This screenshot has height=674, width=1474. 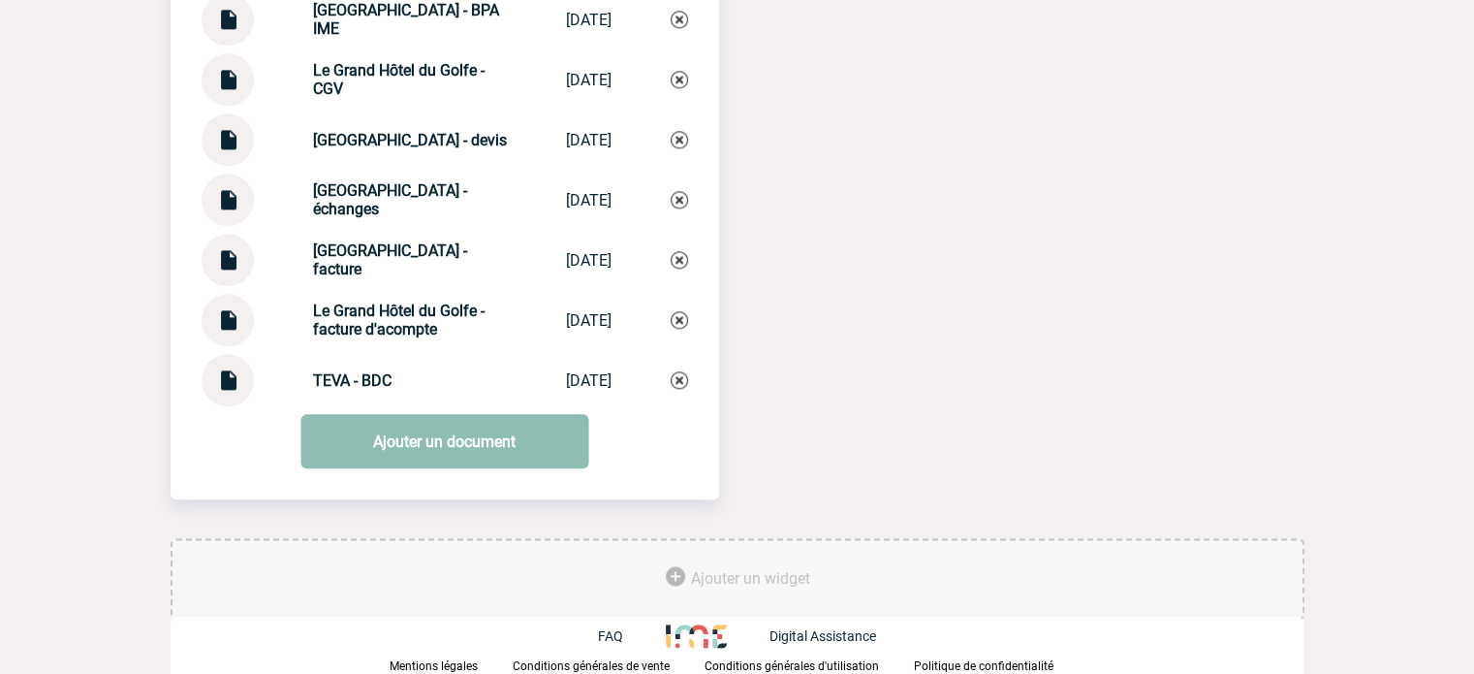 I want to click on p: Mentions légales, so click(x=433, y=666).